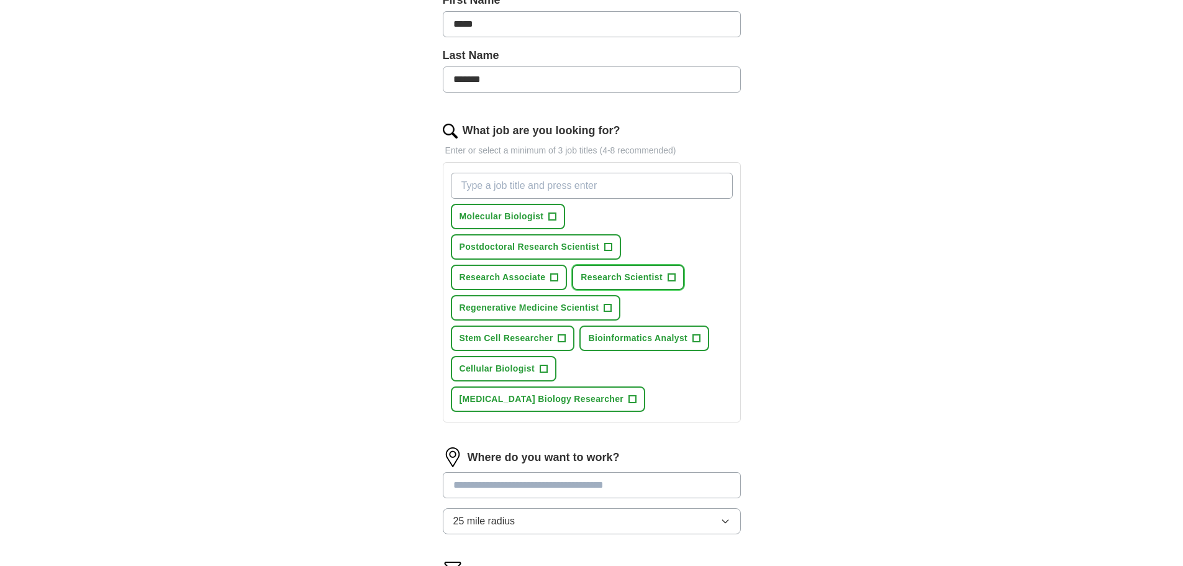  I want to click on button: Bioinformatics Analyst, so click(644, 338).